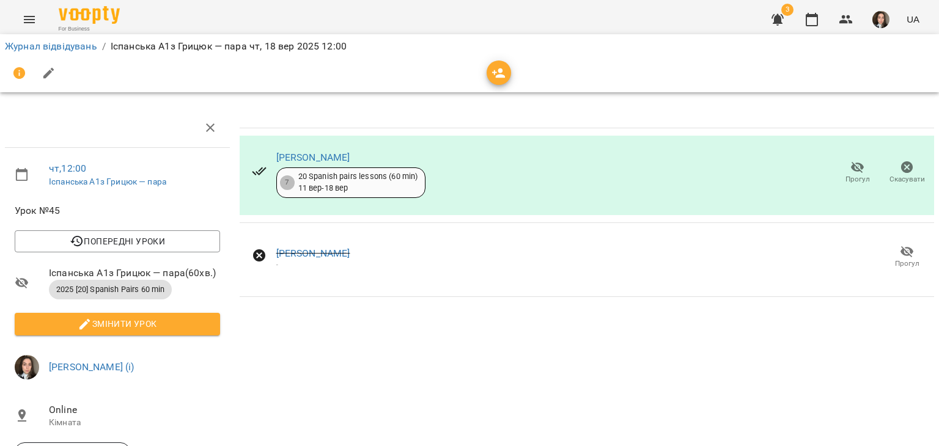 The height and width of the screenshot is (446, 939). I want to click on button: Змінити урок, so click(117, 324).